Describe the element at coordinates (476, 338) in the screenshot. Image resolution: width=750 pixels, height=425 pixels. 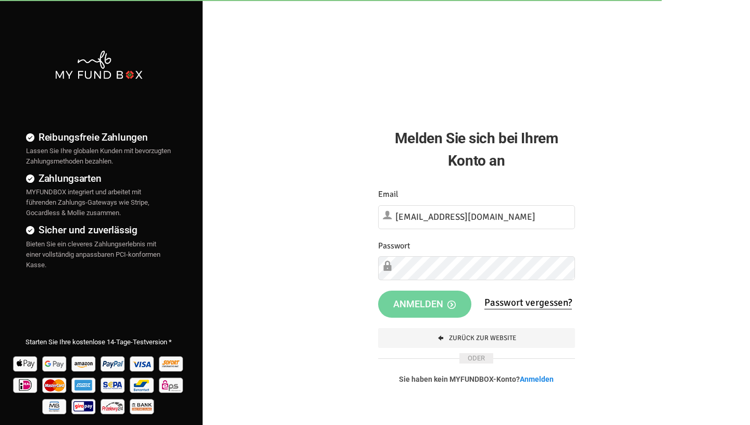
I see `a: Zurück zur Website` at that location.